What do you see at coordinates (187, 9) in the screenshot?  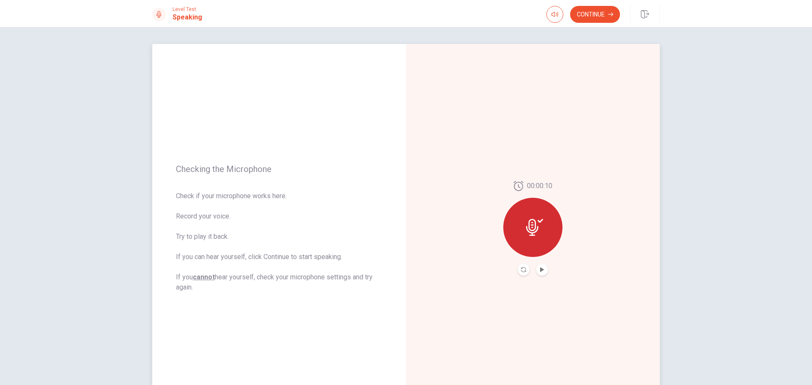 I see `span: Level Test` at bounding box center [187, 9].